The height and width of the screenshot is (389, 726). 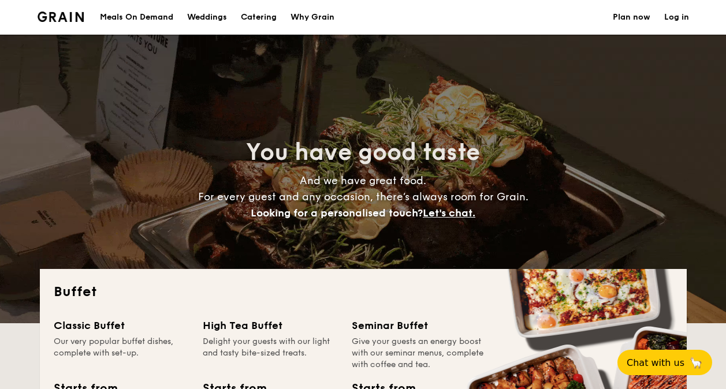 What do you see at coordinates (363, 197) in the screenshot?
I see `span: And we have great food. For every guest and any occasion, there’s always room for Grain.` at bounding box center [363, 197].